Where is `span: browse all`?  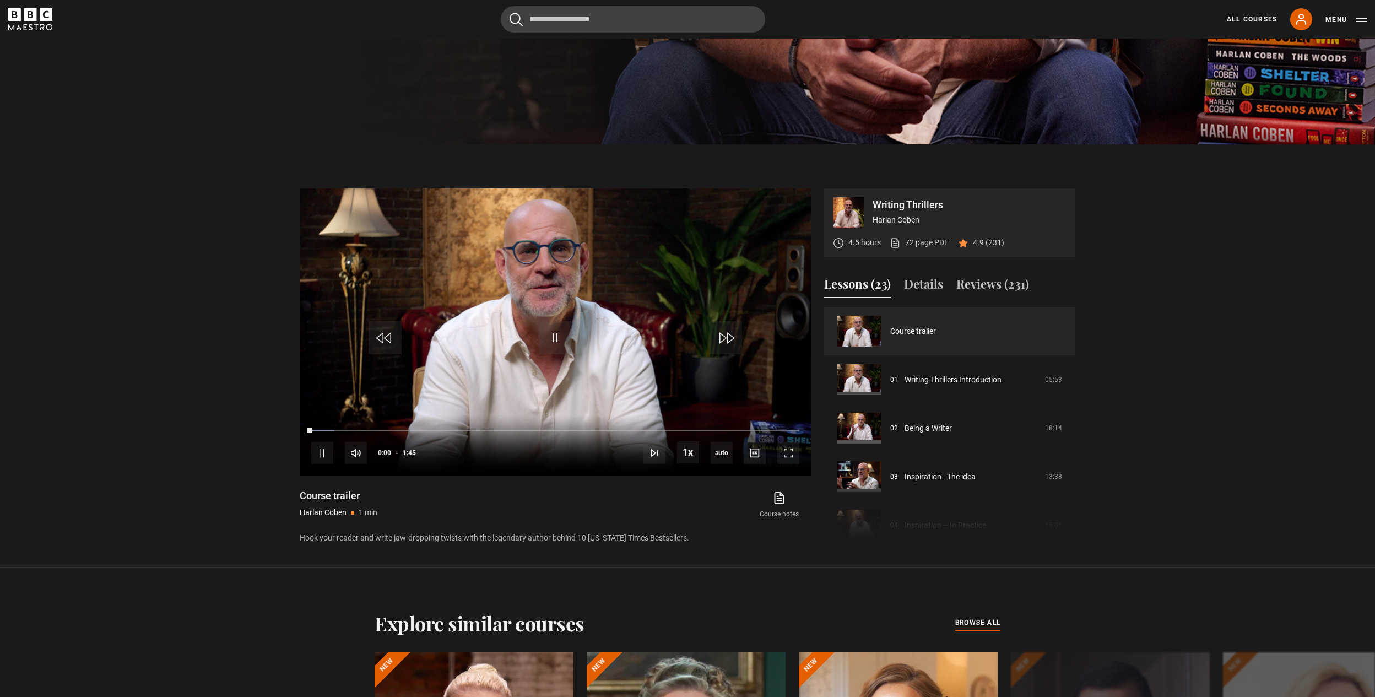
span: browse all is located at coordinates (978, 623).